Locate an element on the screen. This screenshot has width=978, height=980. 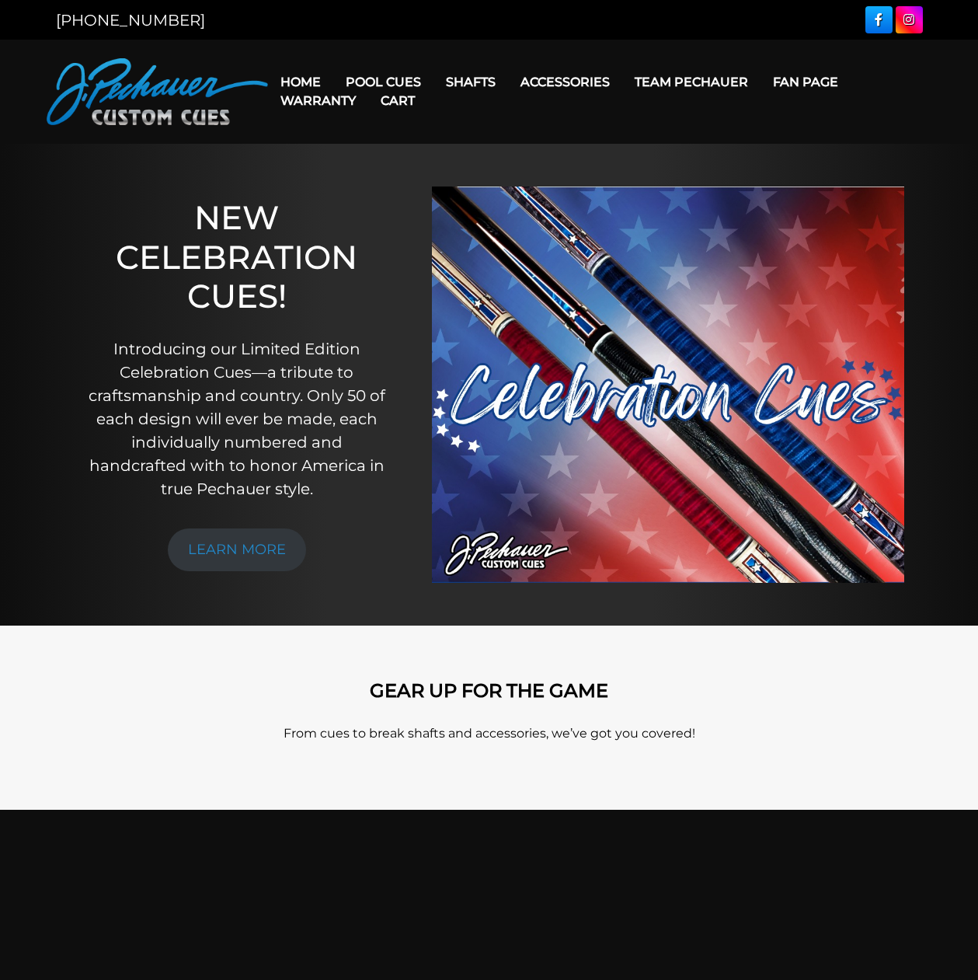
a: Home is located at coordinates (301, 82).